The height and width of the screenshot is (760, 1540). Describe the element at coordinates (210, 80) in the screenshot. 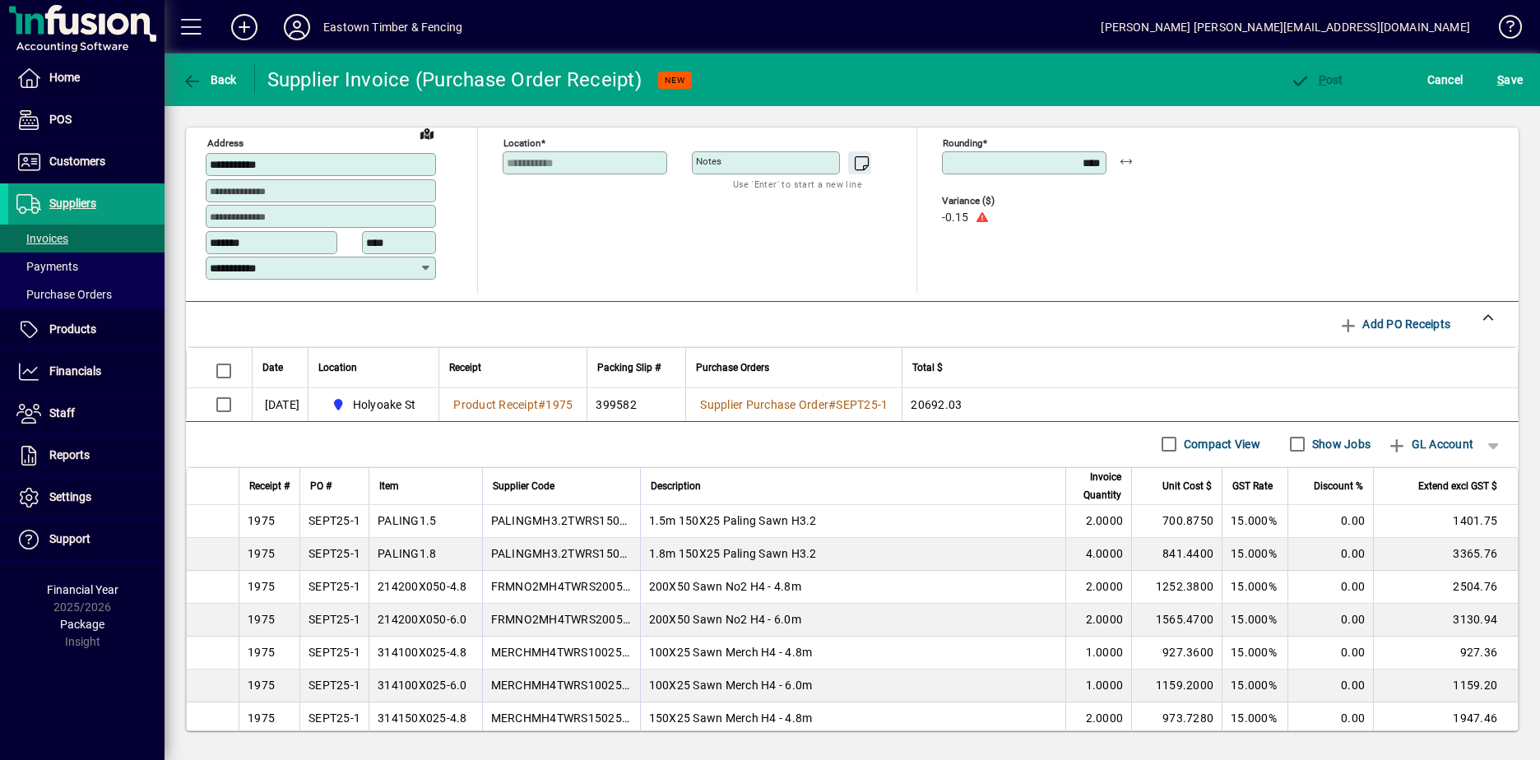

I see `app-page-header-button: Back` at that location.